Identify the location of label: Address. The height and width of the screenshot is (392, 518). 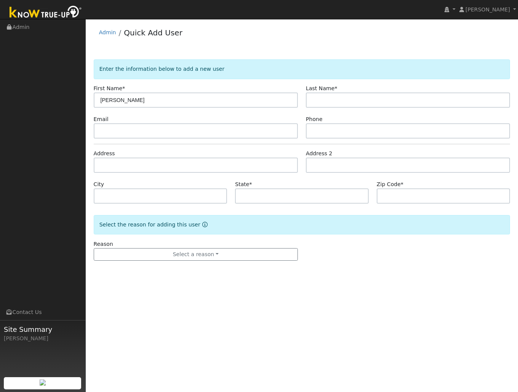
(104, 154).